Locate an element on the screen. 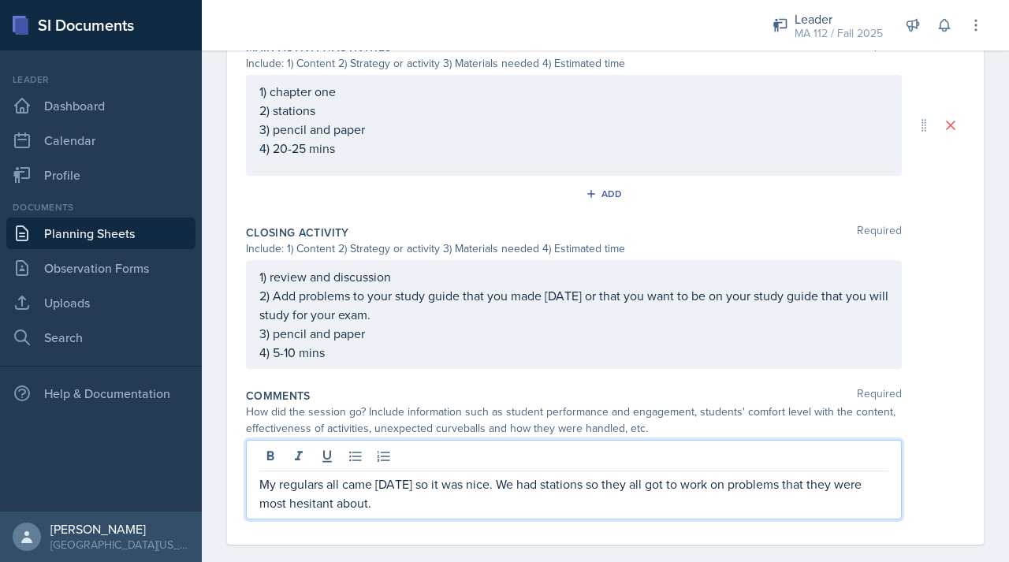  a: Calendar is located at coordinates (101, 140).